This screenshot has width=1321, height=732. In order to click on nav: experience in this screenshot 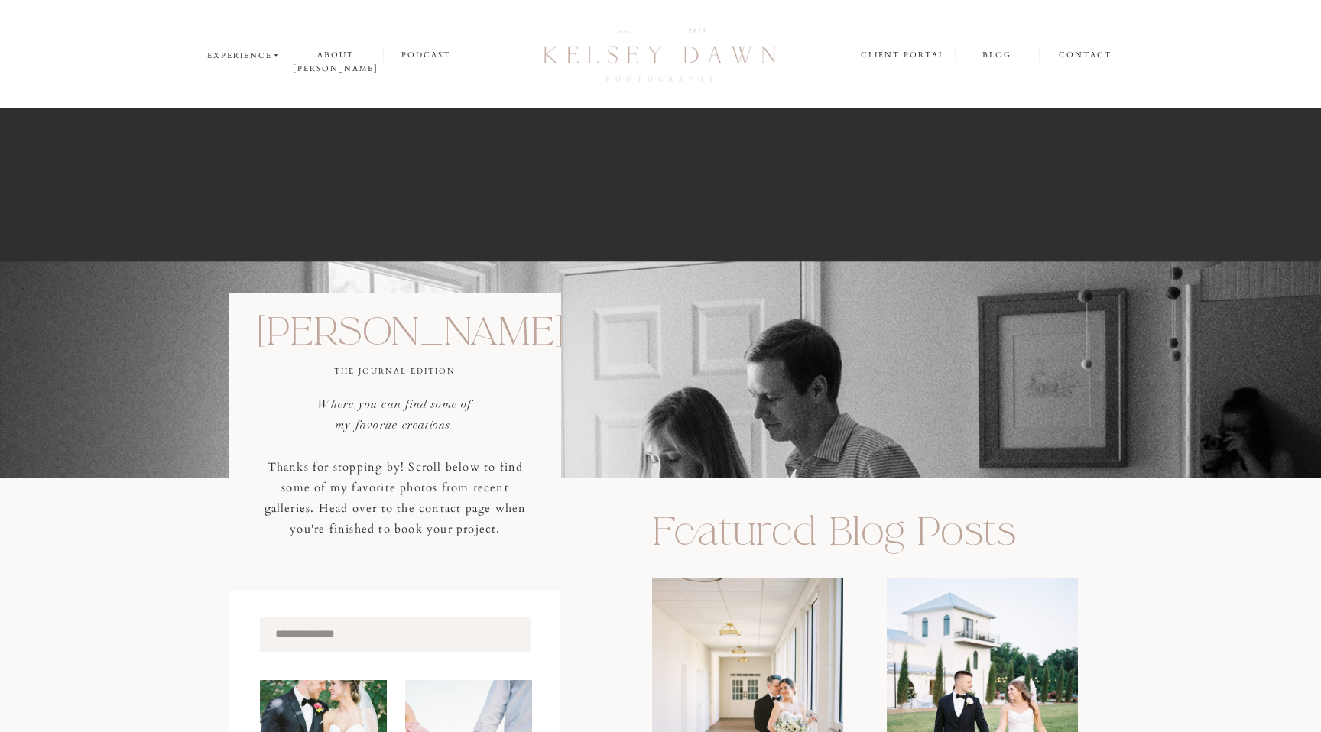, I will do `click(244, 56)`.